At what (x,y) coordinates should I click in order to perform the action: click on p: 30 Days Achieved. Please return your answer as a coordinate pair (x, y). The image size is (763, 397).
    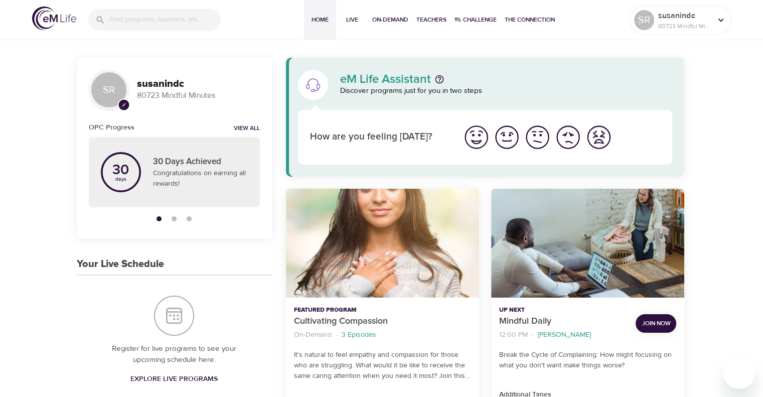
    Looking at the image, I should click on (200, 162).